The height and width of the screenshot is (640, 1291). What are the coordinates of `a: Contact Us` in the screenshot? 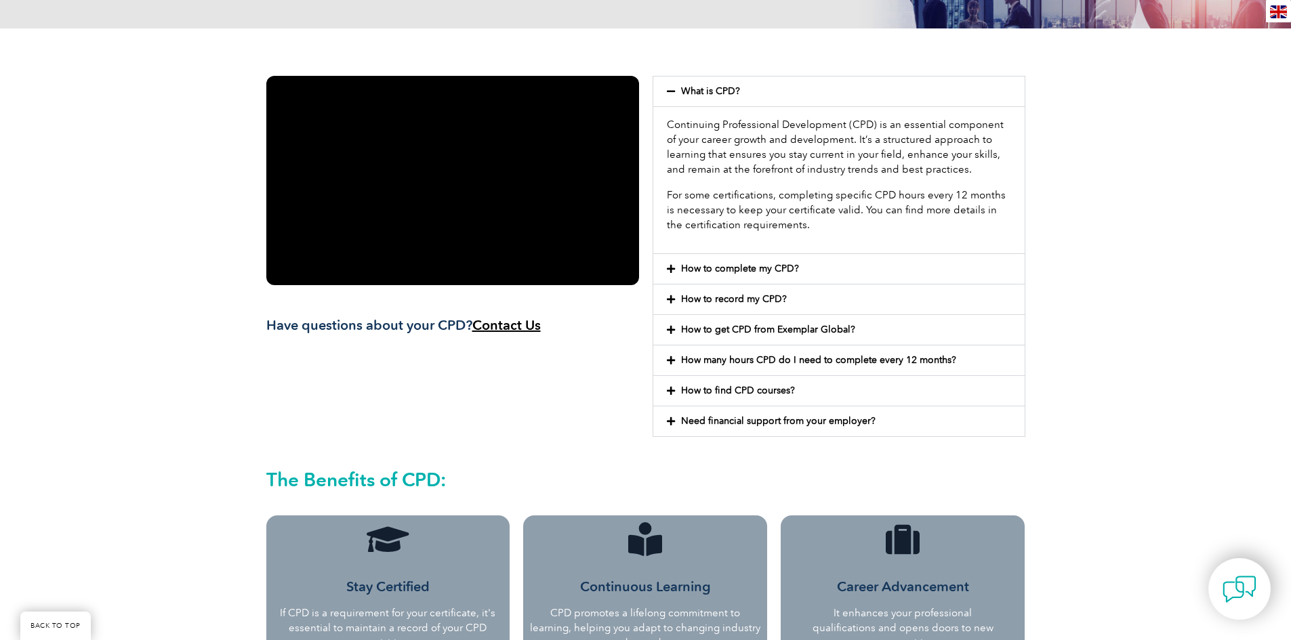 It's located at (506, 325).